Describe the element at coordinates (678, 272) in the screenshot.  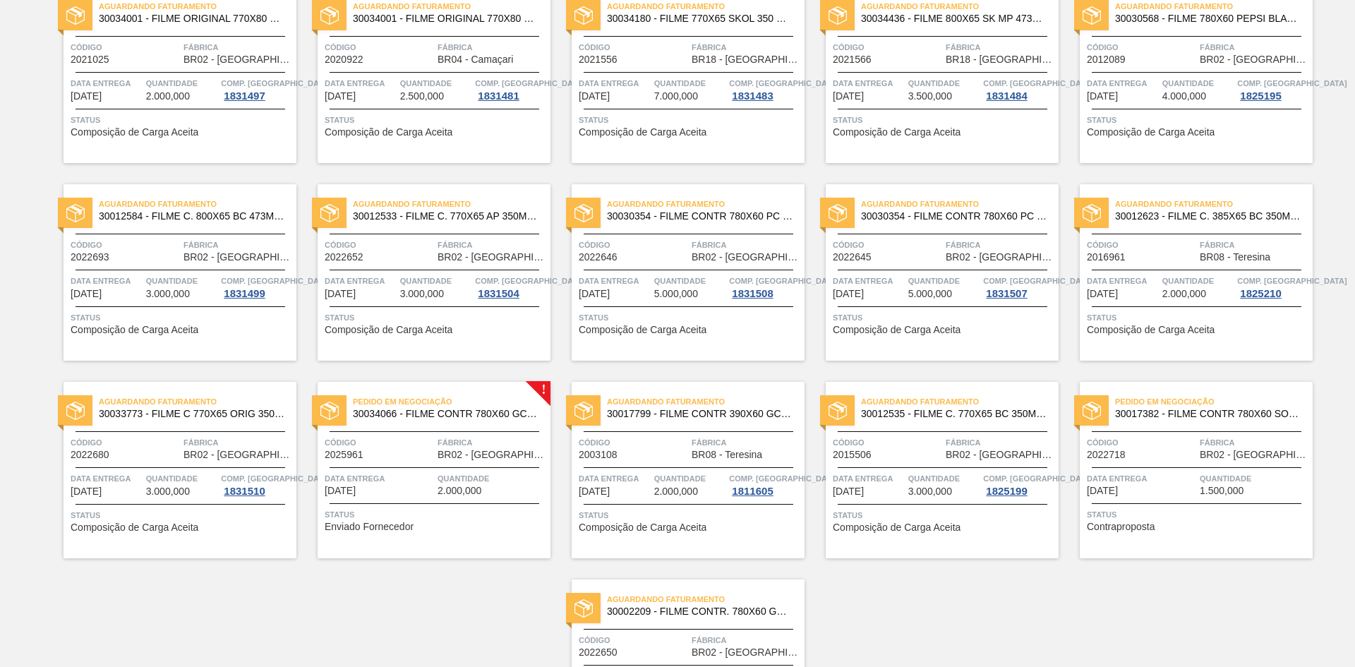
I see `a: statusAguardando Faturamento30030354 - FILME CONTR 780X60 PC LT350 NIV24Código2022646FábricaBR02 ...` at that location.